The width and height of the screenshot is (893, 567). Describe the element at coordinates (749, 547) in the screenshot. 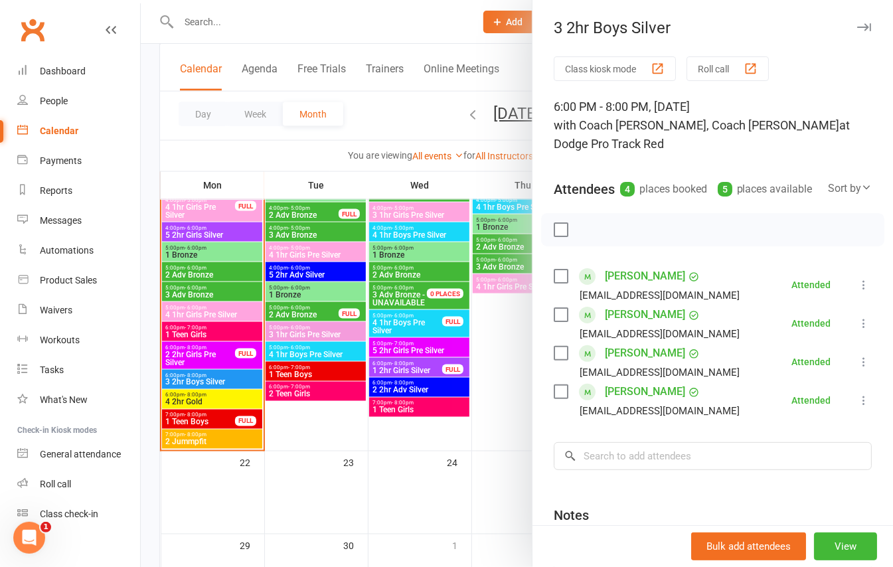

I see `button: Bulk add attendees` at that location.